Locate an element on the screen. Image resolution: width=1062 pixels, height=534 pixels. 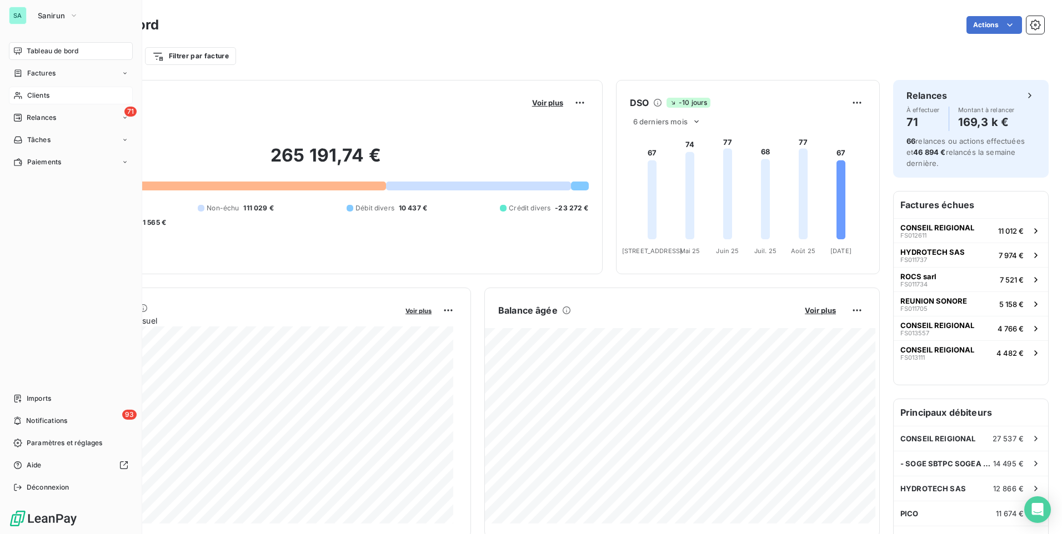
button: ROCS sarlFS0117347 521 € is located at coordinates (971, 279).